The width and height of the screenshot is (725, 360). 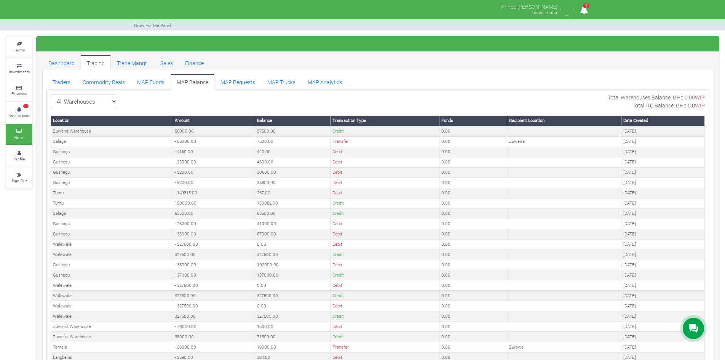 I want to click on td: 4600.00, so click(x=293, y=162).